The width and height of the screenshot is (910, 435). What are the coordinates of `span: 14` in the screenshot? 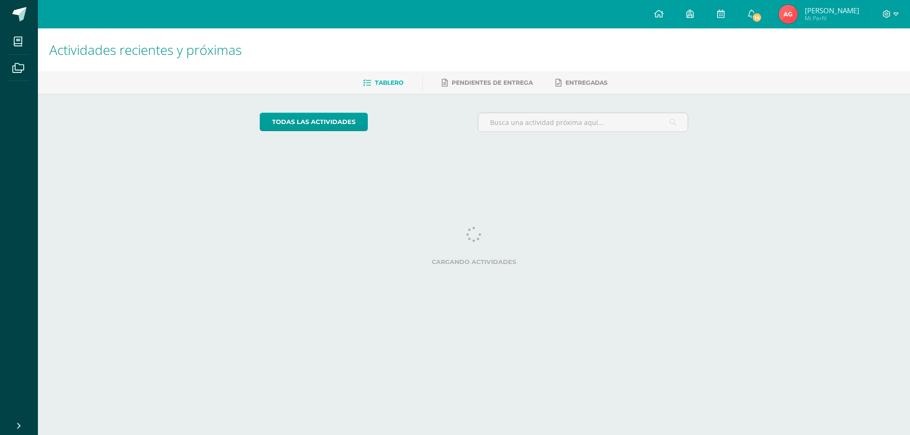 It's located at (757, 18).